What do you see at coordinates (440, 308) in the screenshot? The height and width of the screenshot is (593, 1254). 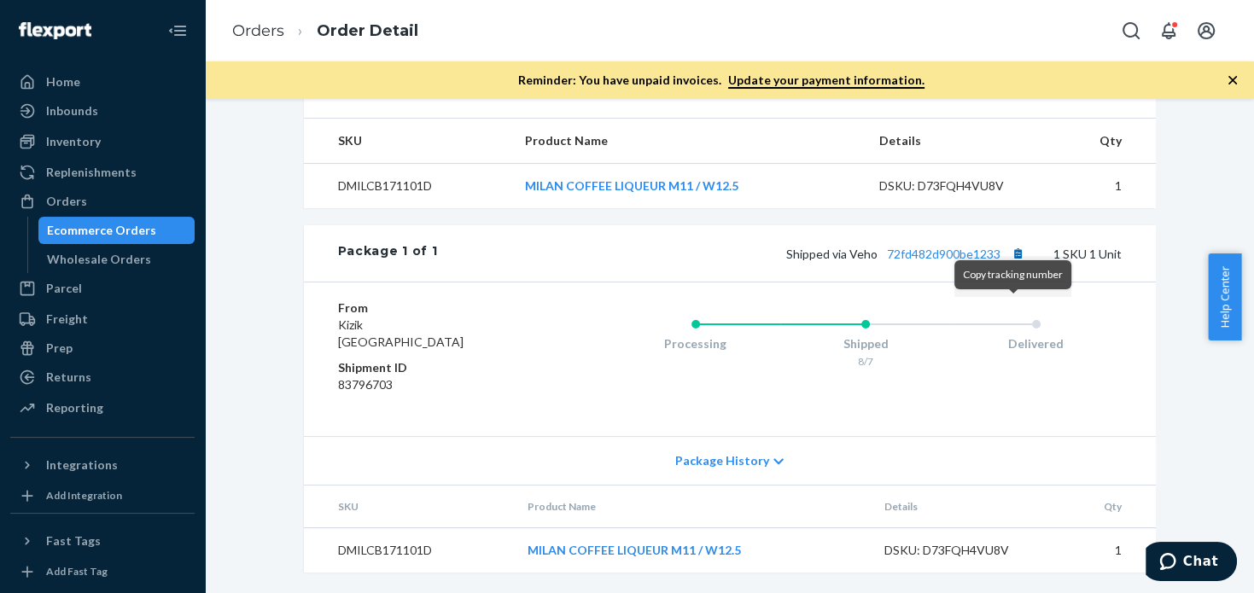 I see `dt: From` at bounding box center [440, 308].